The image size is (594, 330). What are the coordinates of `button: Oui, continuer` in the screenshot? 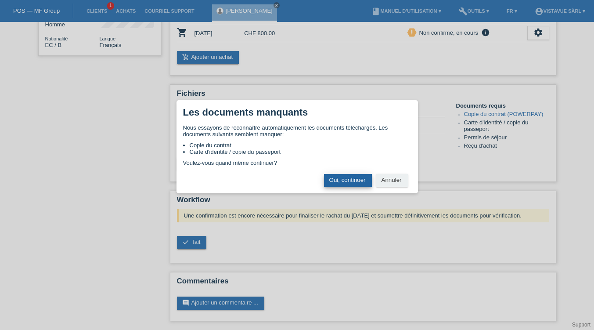 It's located at (348, 180).